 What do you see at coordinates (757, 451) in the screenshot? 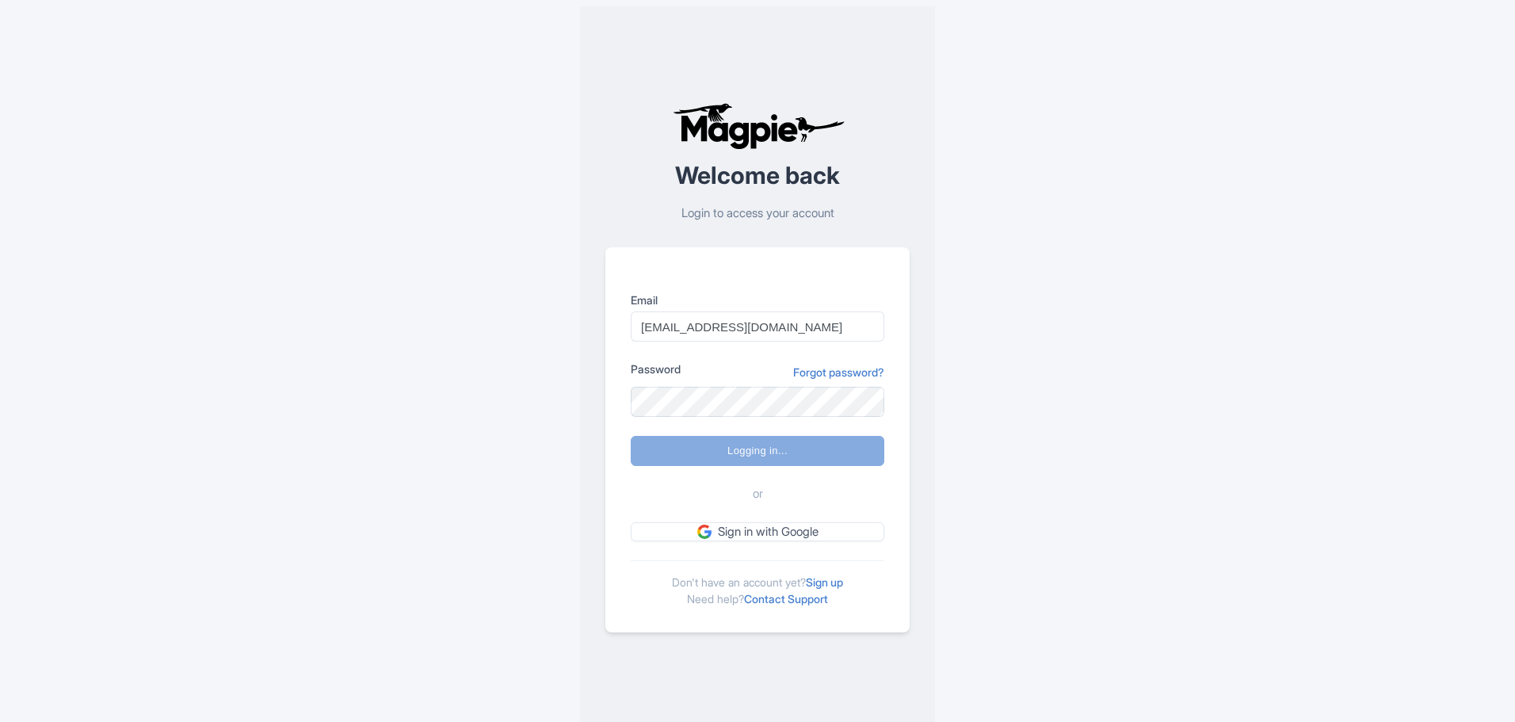
I see `input: Logging in...` at bounding box center [757, 451].